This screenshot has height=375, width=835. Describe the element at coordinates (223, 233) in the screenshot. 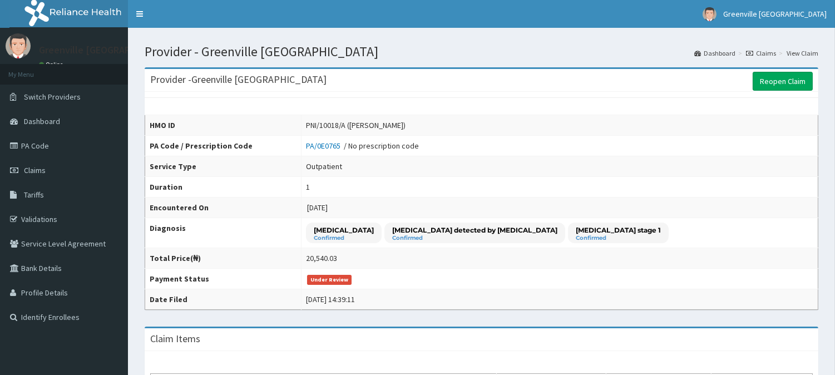

I see `th: Diagnosis` at that location.